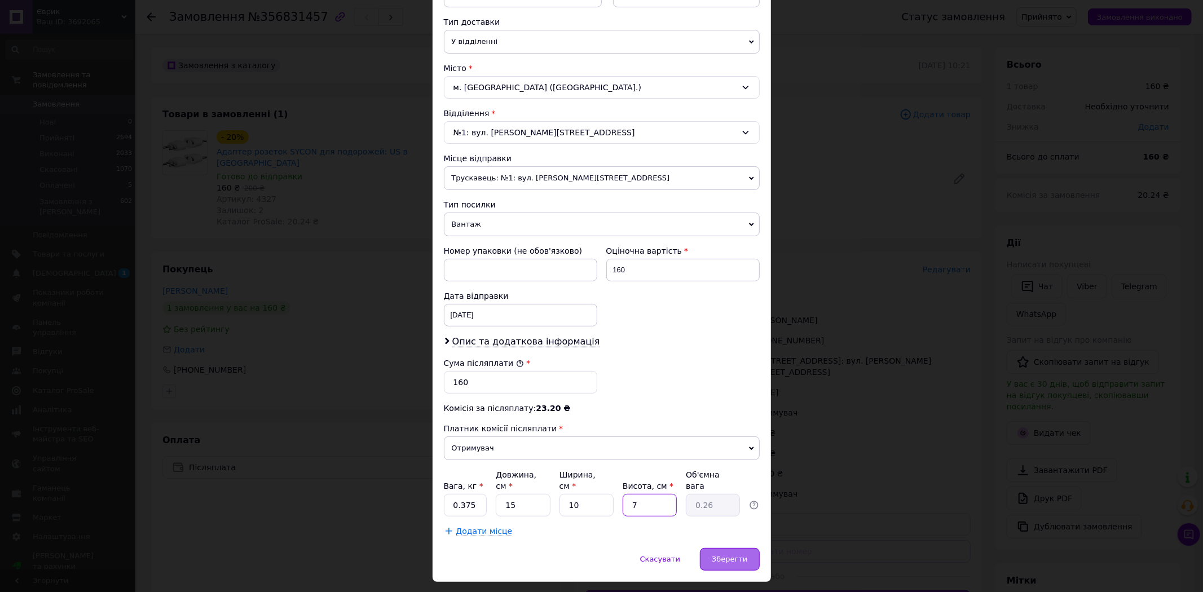 Image resolution: width=1203 pixels, height=592 pixels. What do you see at coordinates (648, 486) in the screenshot?
I see `label: Висота, см` at bounding box center [648, 486].